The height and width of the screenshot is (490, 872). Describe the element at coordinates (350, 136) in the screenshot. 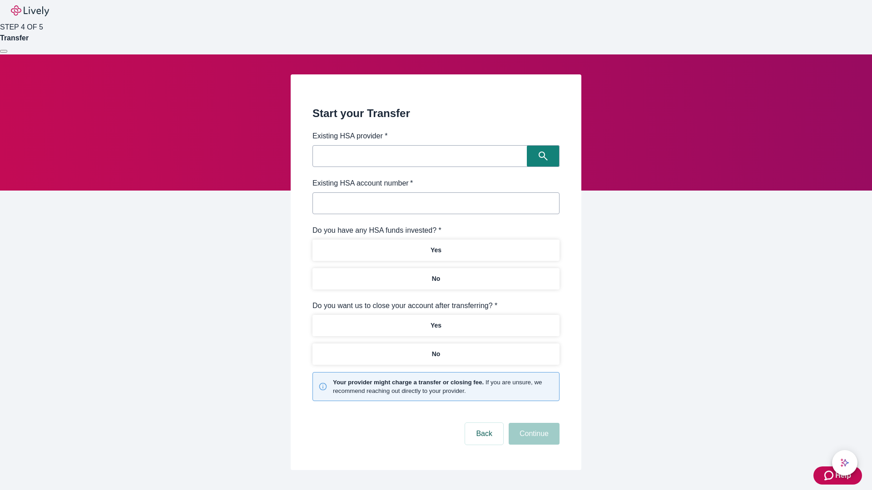

I see `label: Existing HSA provider *` at that location.